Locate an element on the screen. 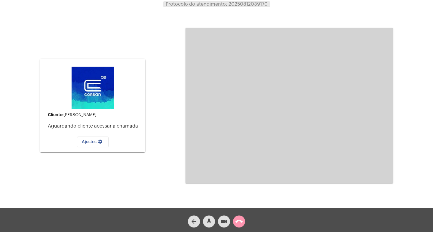  button: Ajustes is located at coordinates (93, 142).